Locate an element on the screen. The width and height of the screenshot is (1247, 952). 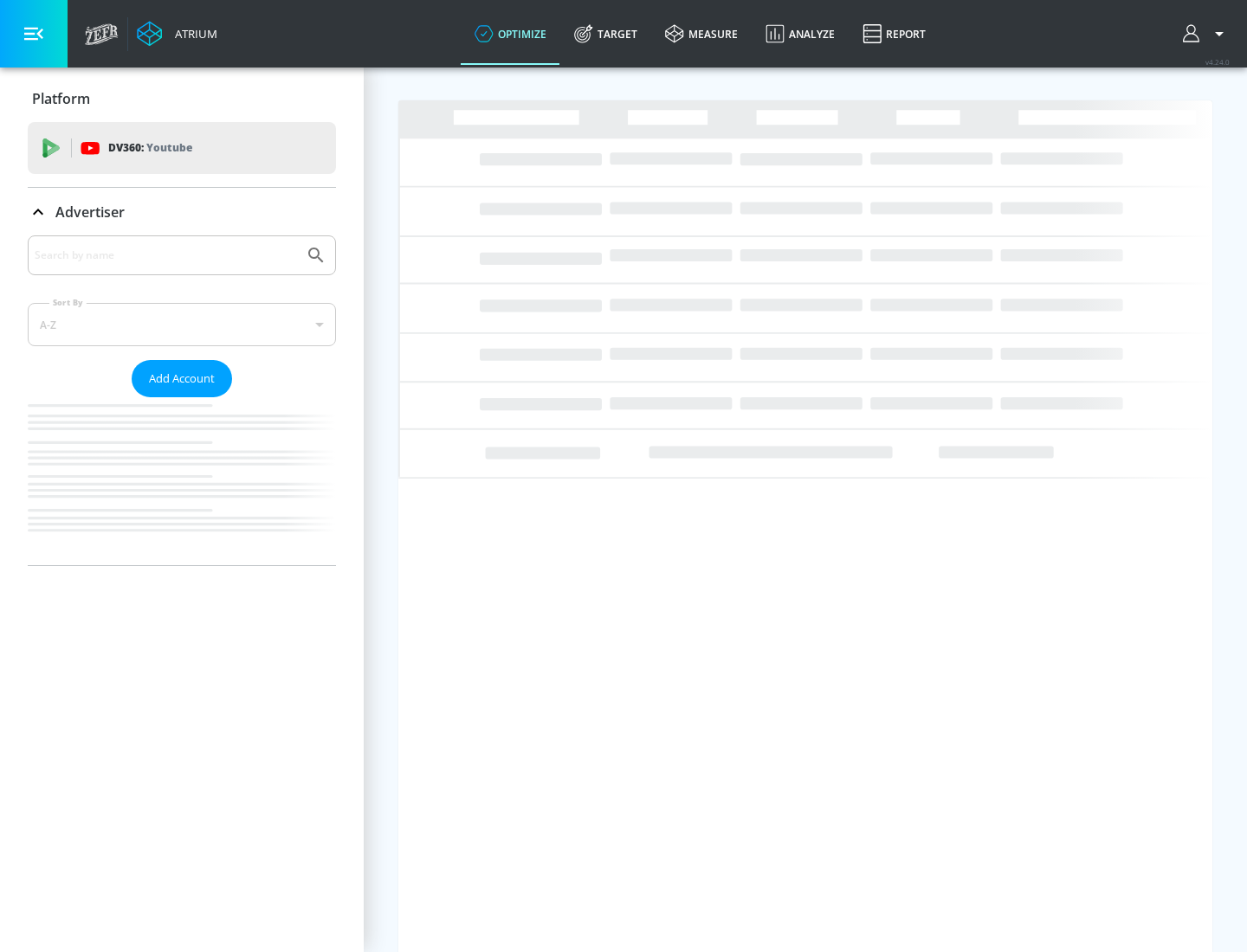
p: Youtube is located at coordinates (169, 147).